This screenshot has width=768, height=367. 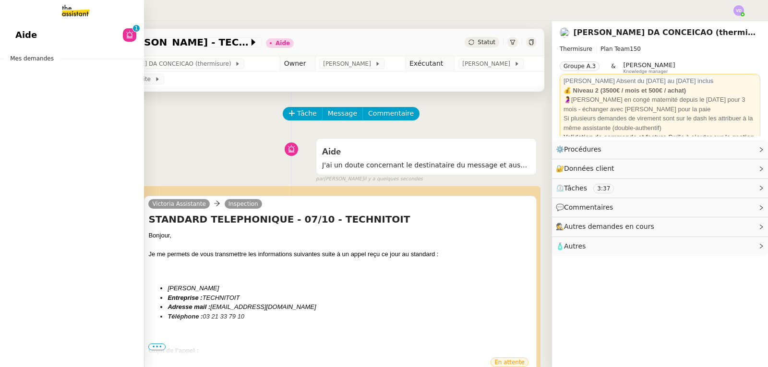 What do you see at coordinates (660, 227) in the screenshot?
I see `div: 🕵️Autres demandes en cours` at bounding box center [660, 227].